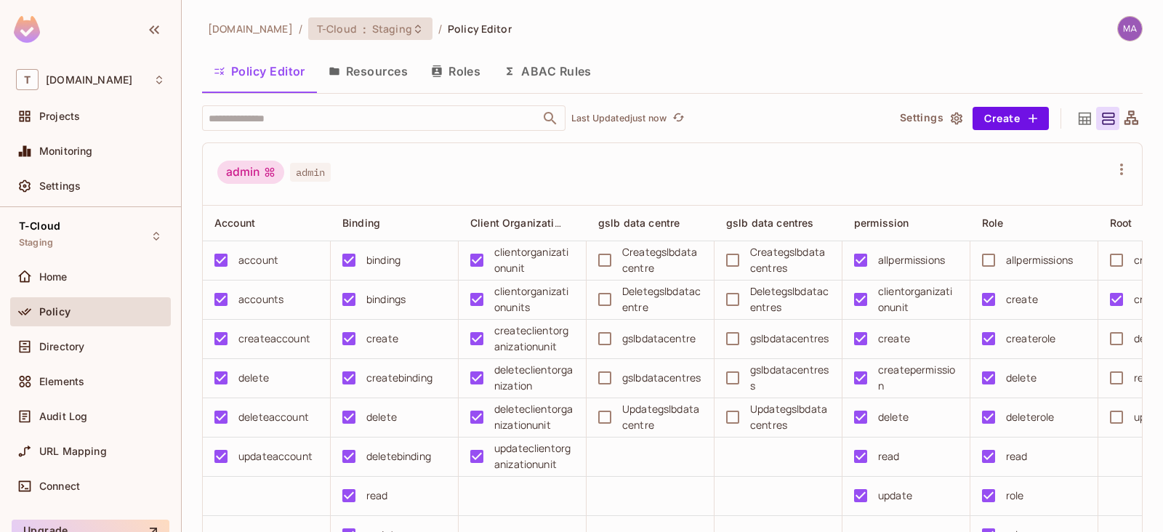  What do you see at coordinates (534, 417) in the screenshot?
I see `div: deleteclientorganizationunit` at bounding box center [534, 417].